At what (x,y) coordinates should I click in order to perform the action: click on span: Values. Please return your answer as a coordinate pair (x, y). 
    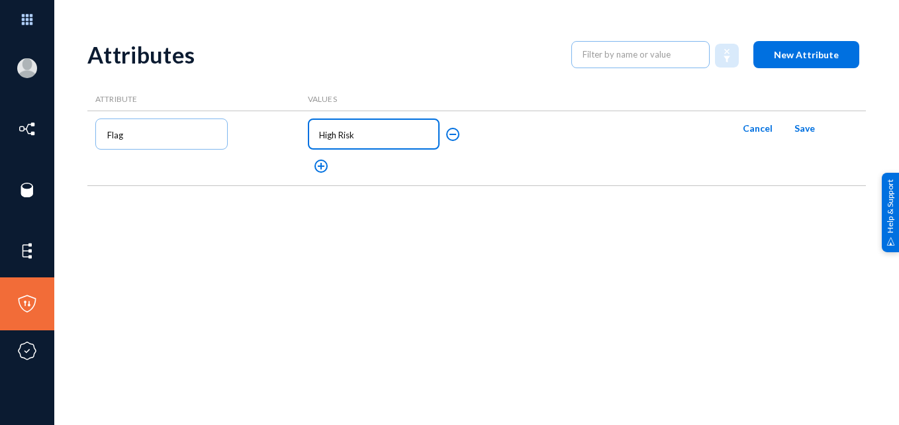
    Looking at the image, I should click on (322, 99).